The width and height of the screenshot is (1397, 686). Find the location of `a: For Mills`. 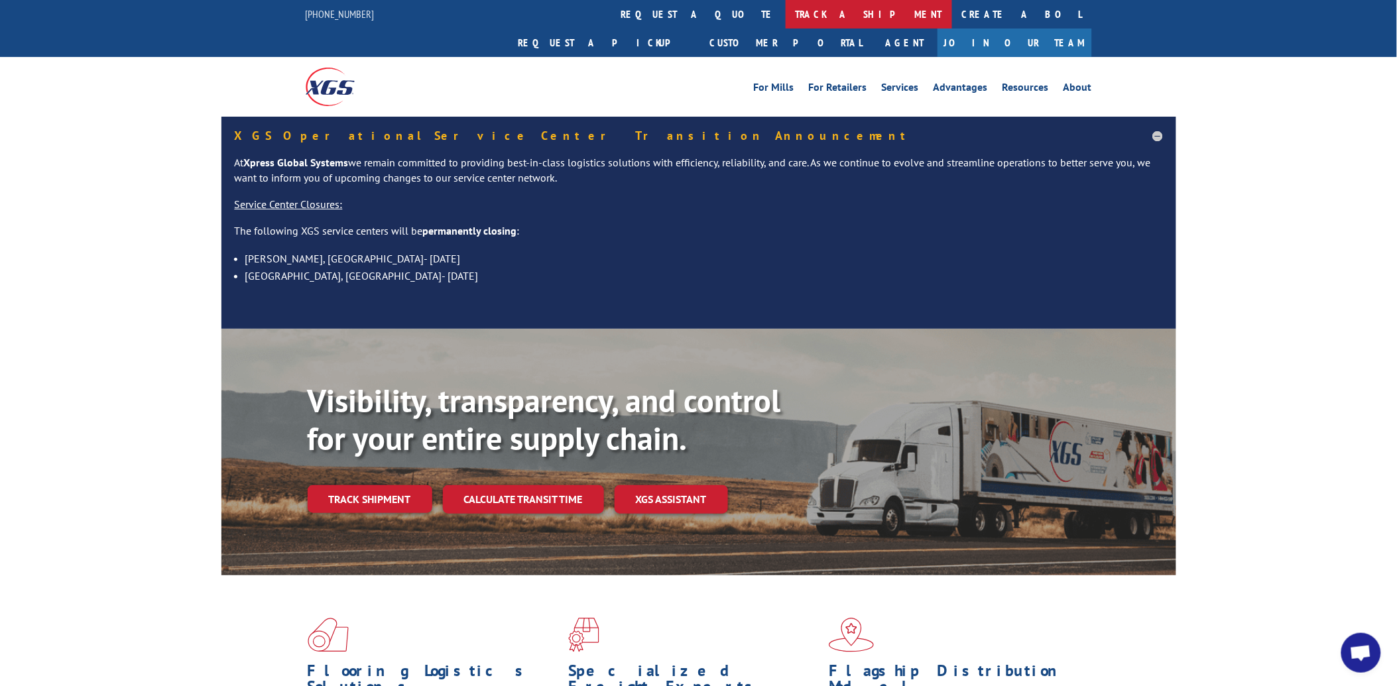

a: For Mills is located at coordinates (774, 90).